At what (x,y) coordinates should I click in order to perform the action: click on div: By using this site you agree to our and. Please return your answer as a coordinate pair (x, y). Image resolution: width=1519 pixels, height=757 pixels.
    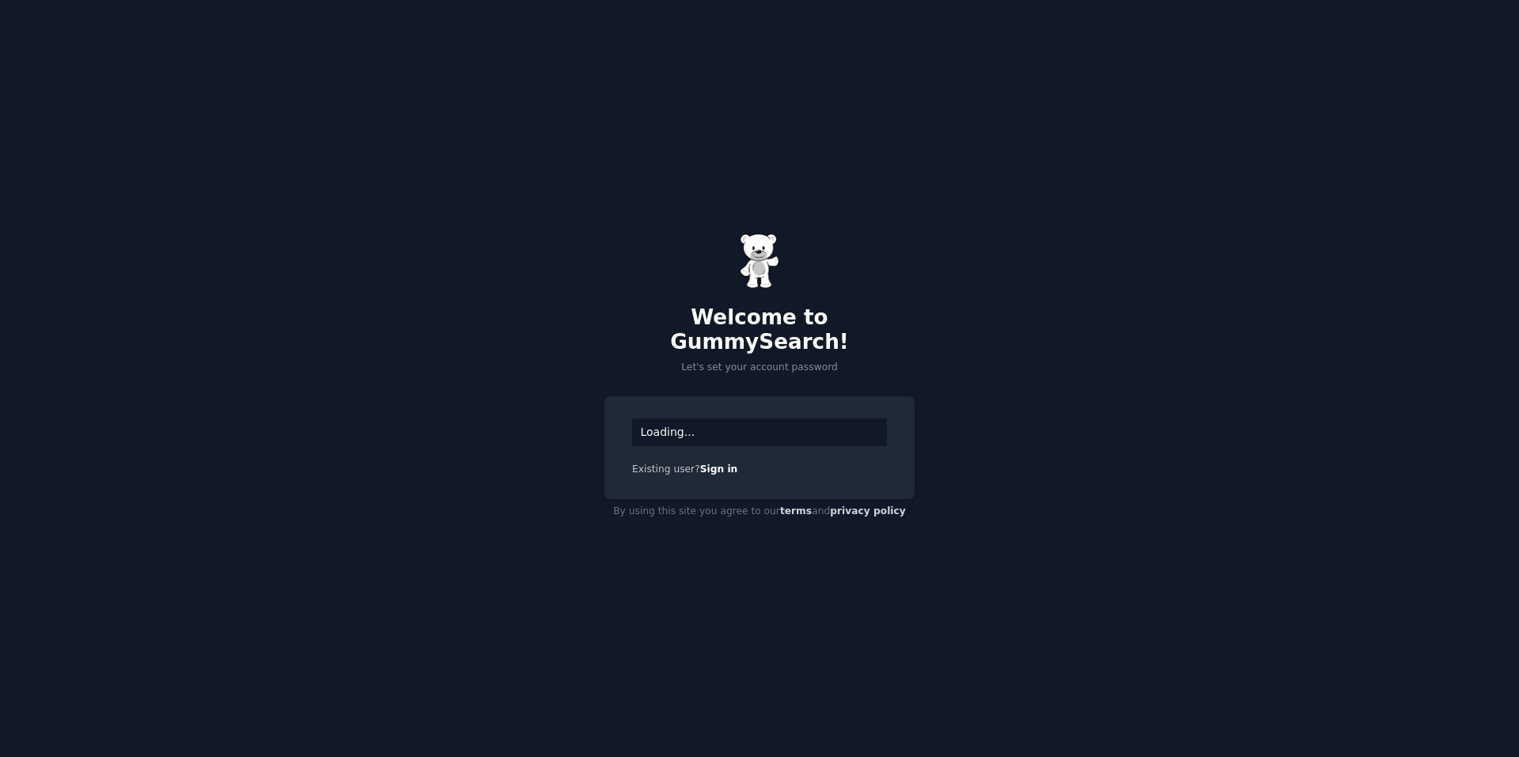
    Looking at the image, I should click on (760, 512).